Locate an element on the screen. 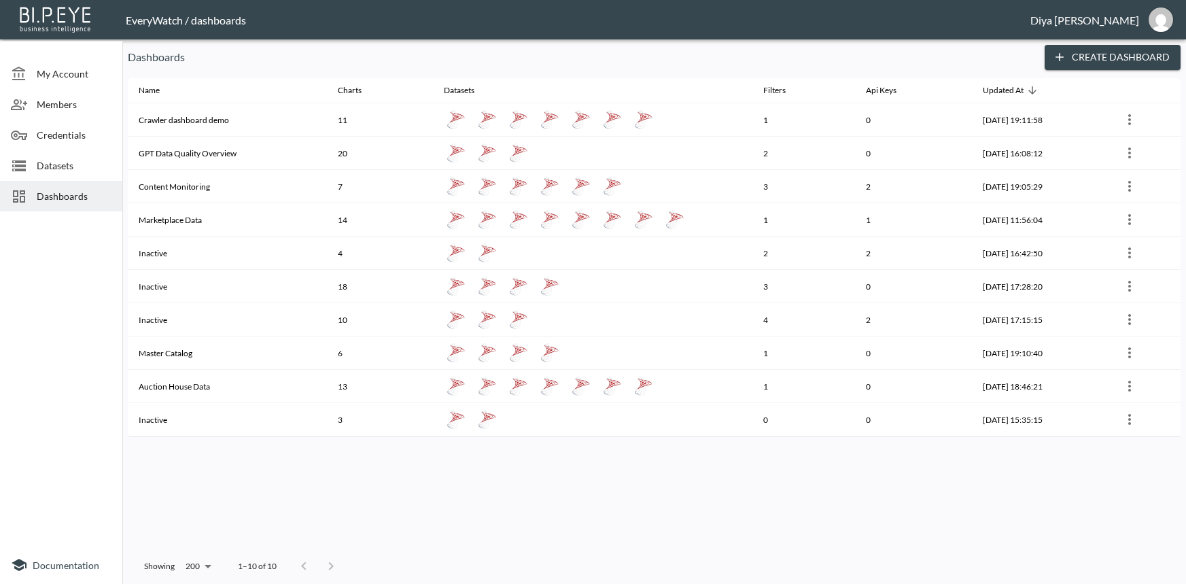 This screenshot has width=1186, height=584. th: 2025-05-18, 16:42:50 is located at coordinates (1040, 253).